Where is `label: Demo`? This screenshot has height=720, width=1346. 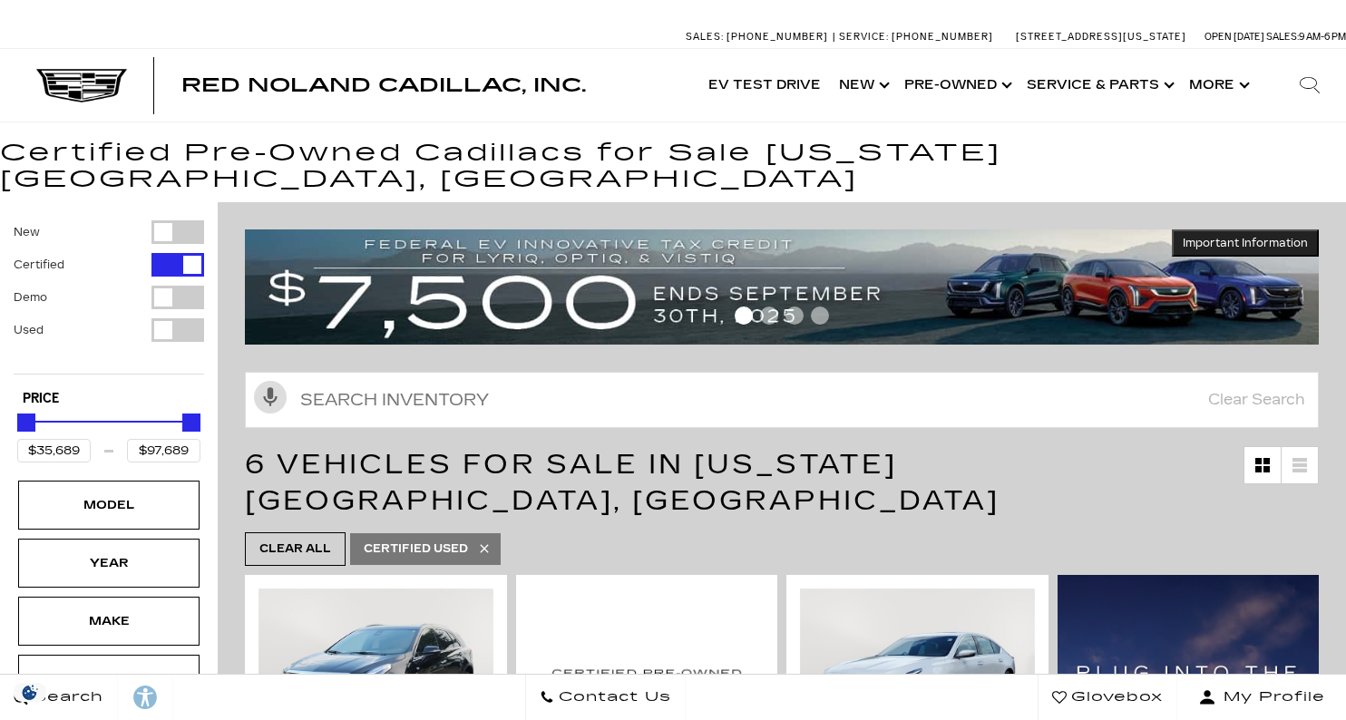 label: Demo is located at coordinates (30, 297).